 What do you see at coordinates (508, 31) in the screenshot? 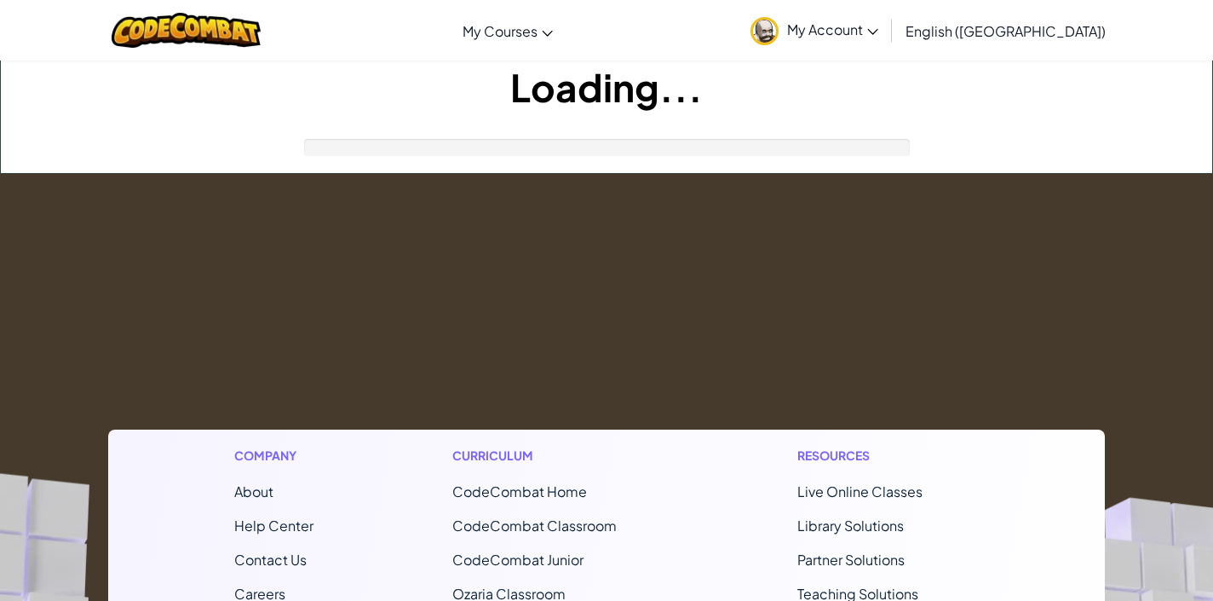
I see `a: My Courses` at bounding box center [508, 31].